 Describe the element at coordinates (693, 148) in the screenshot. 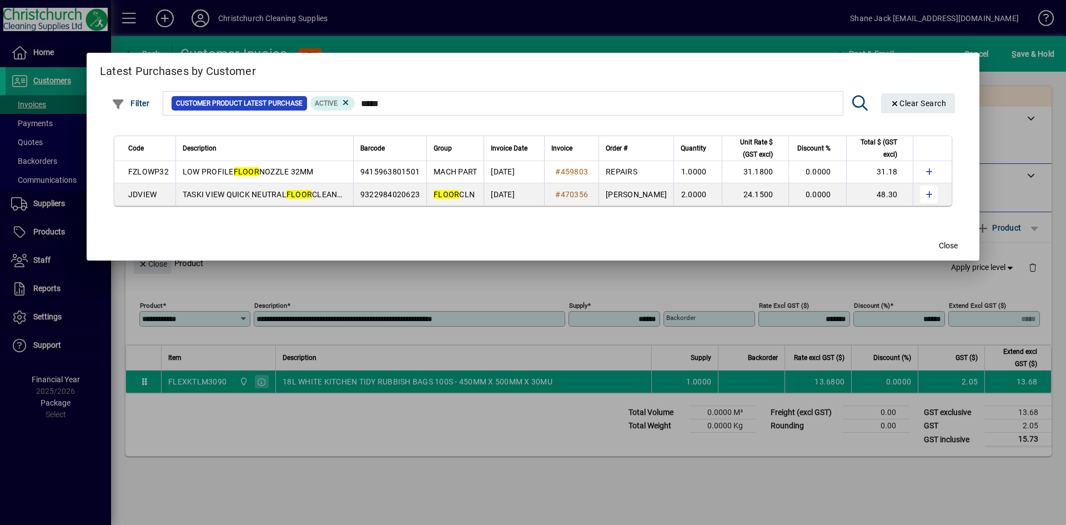

I see `span: Quantity` at that location.